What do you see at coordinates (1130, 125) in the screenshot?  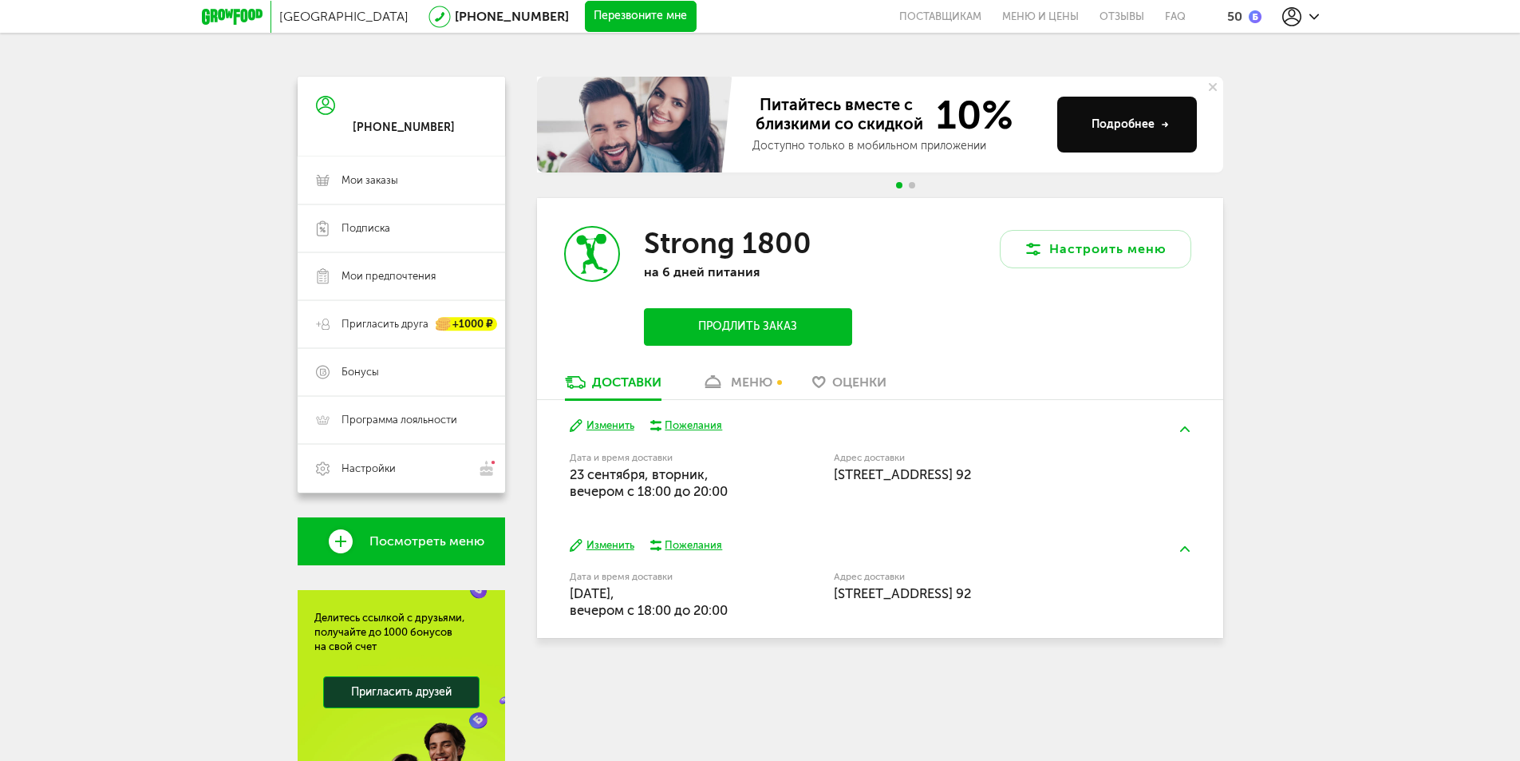 I see `div: Подробнее` at bounding box center [1130, 125].